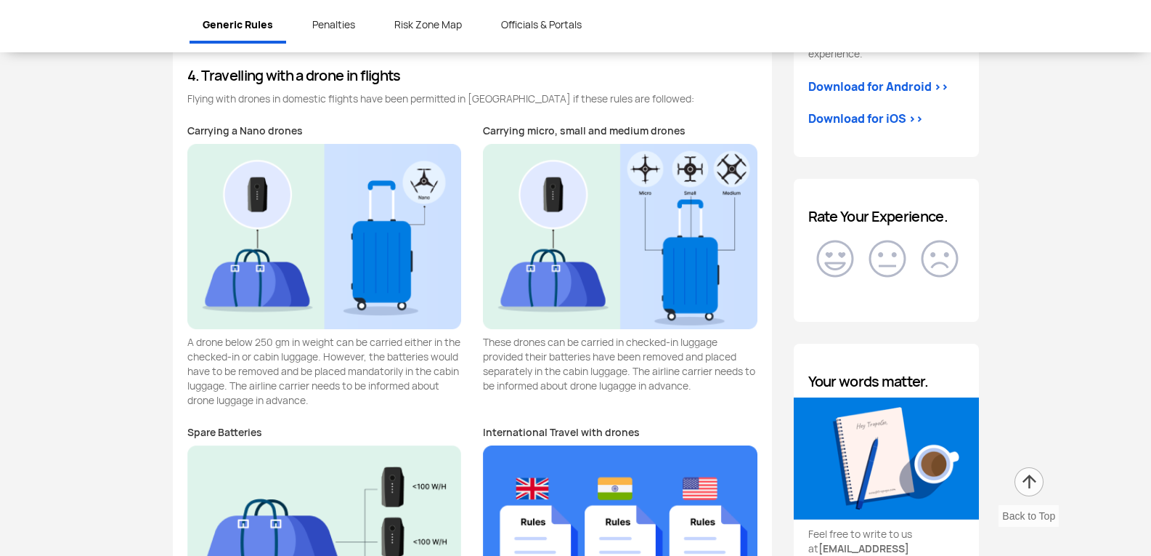  What do you see at coordinates (878, 87) in the screenshot?
I see `a: Download for Android >>` at bounding box center [878, 87].